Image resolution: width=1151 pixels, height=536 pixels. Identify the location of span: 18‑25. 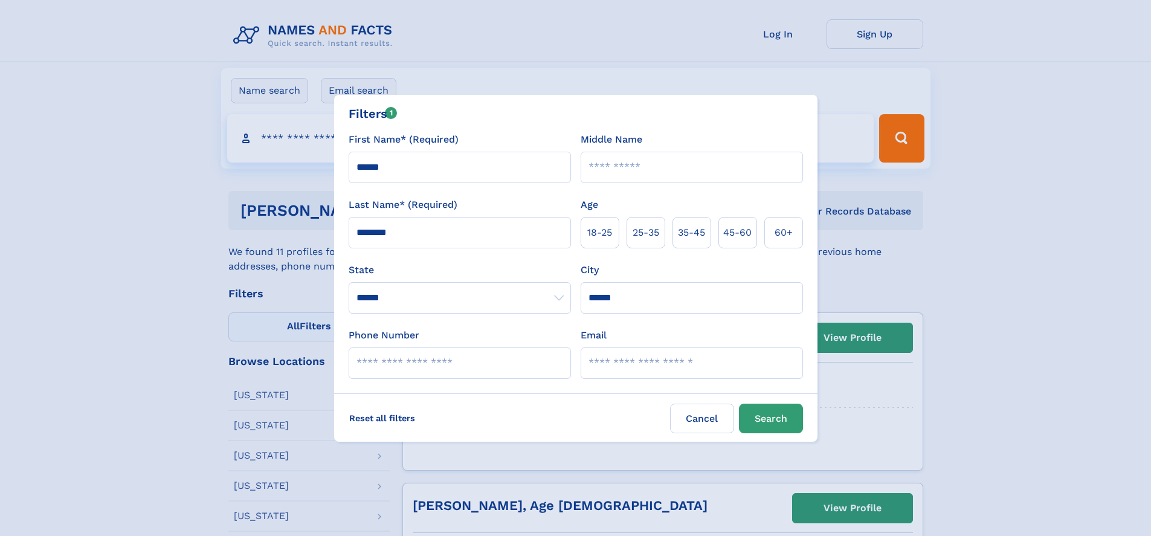
(599, 233).